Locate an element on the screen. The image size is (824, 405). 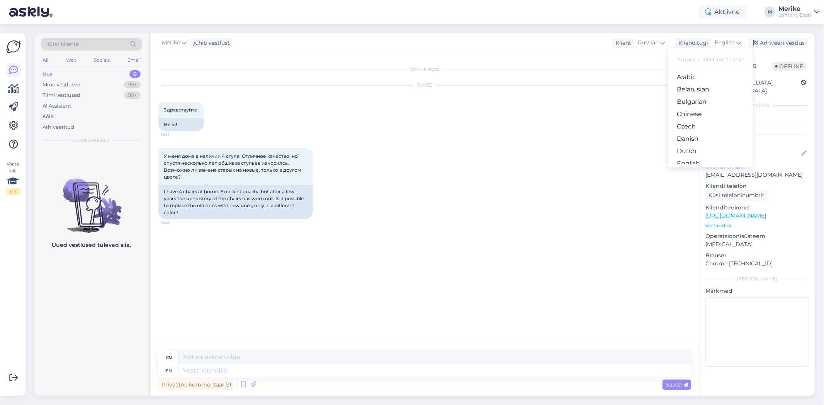
a: Chinese is located at coordinates (710, 114).